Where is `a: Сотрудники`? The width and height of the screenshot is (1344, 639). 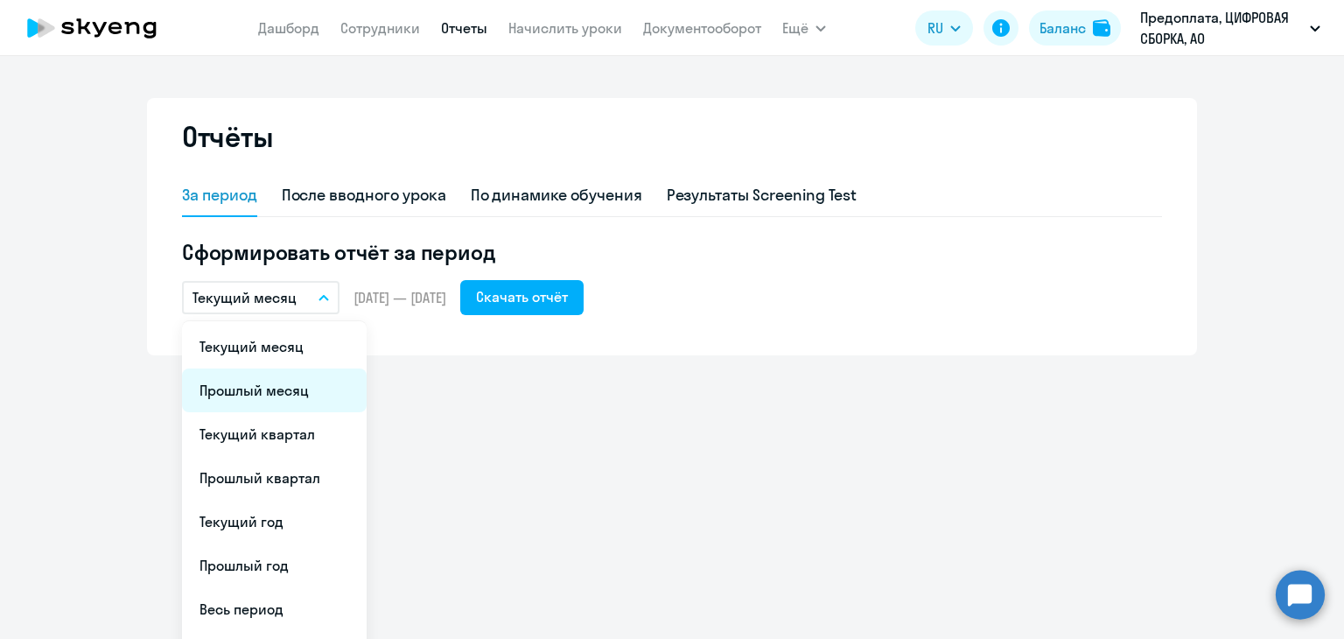
a: Сотрудники is located at coordinates (380, 28).